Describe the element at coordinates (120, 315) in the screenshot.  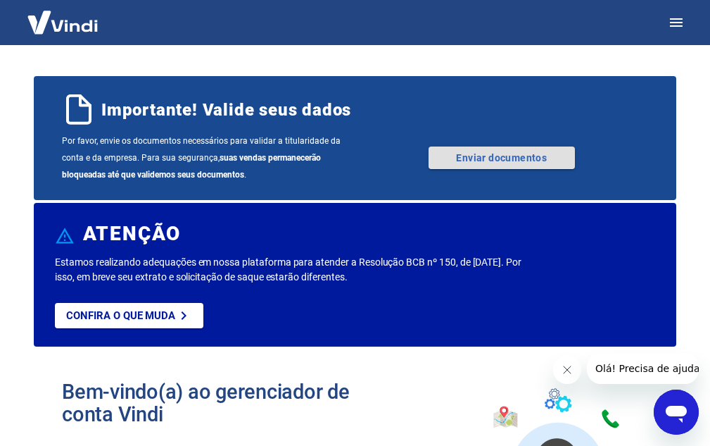
I see `p: Confira o que muda` at that location.